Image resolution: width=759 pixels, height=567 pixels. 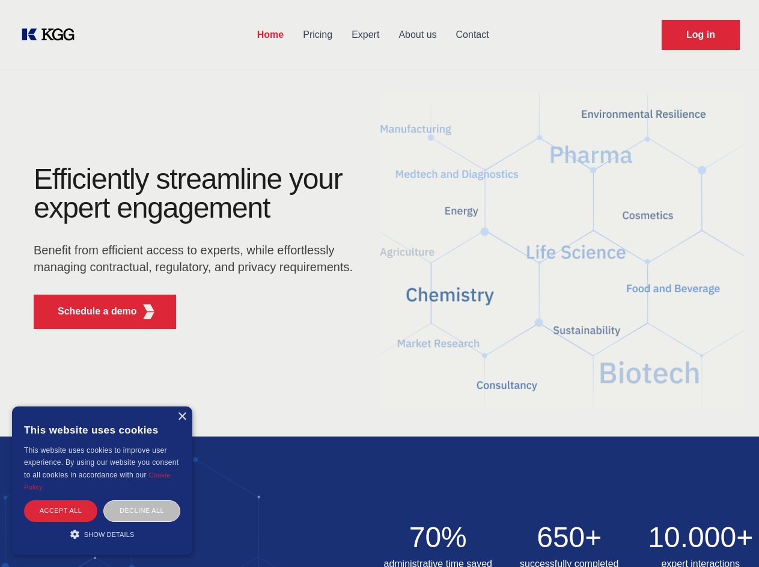 I want to click on p: Schedule a demo, so click(x=97, y=311).